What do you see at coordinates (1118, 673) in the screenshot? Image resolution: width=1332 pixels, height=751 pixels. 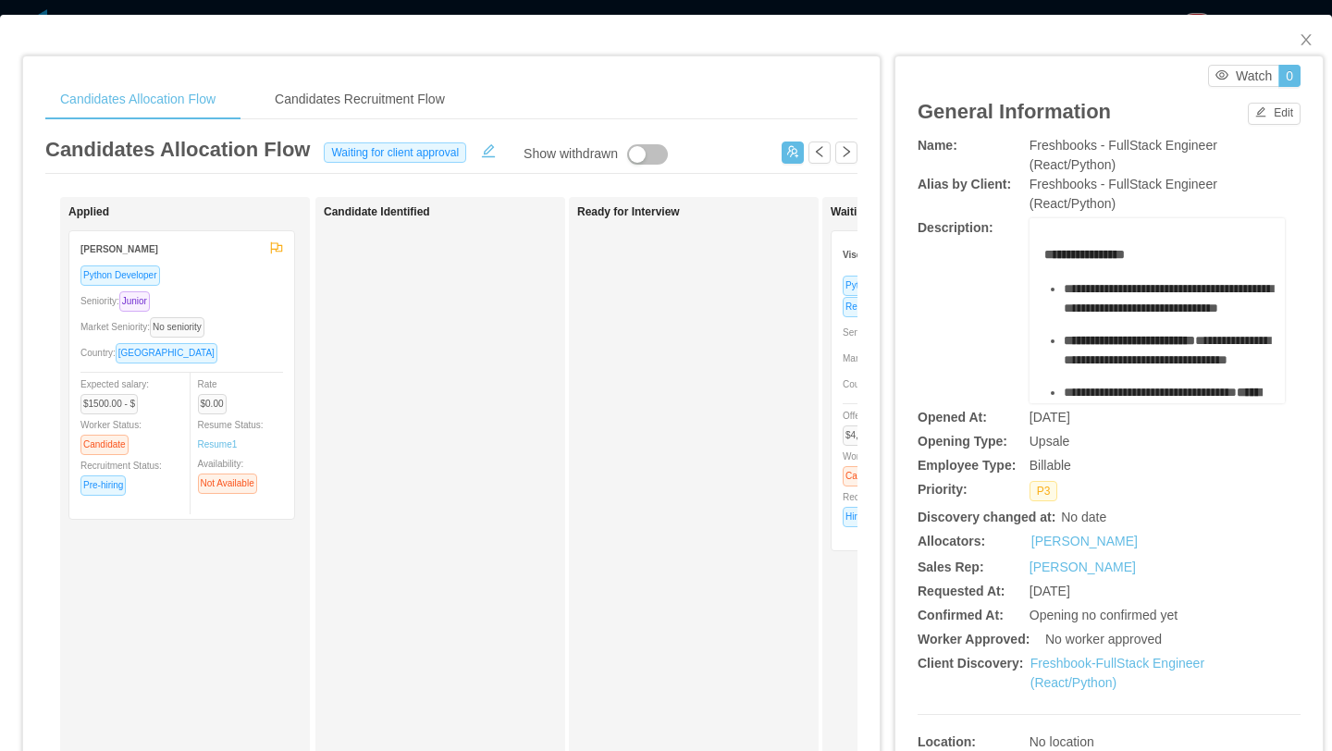 I see `a: Freshbook-FullStack Engineer (React/Python)` at bounding box center [1118, 673].